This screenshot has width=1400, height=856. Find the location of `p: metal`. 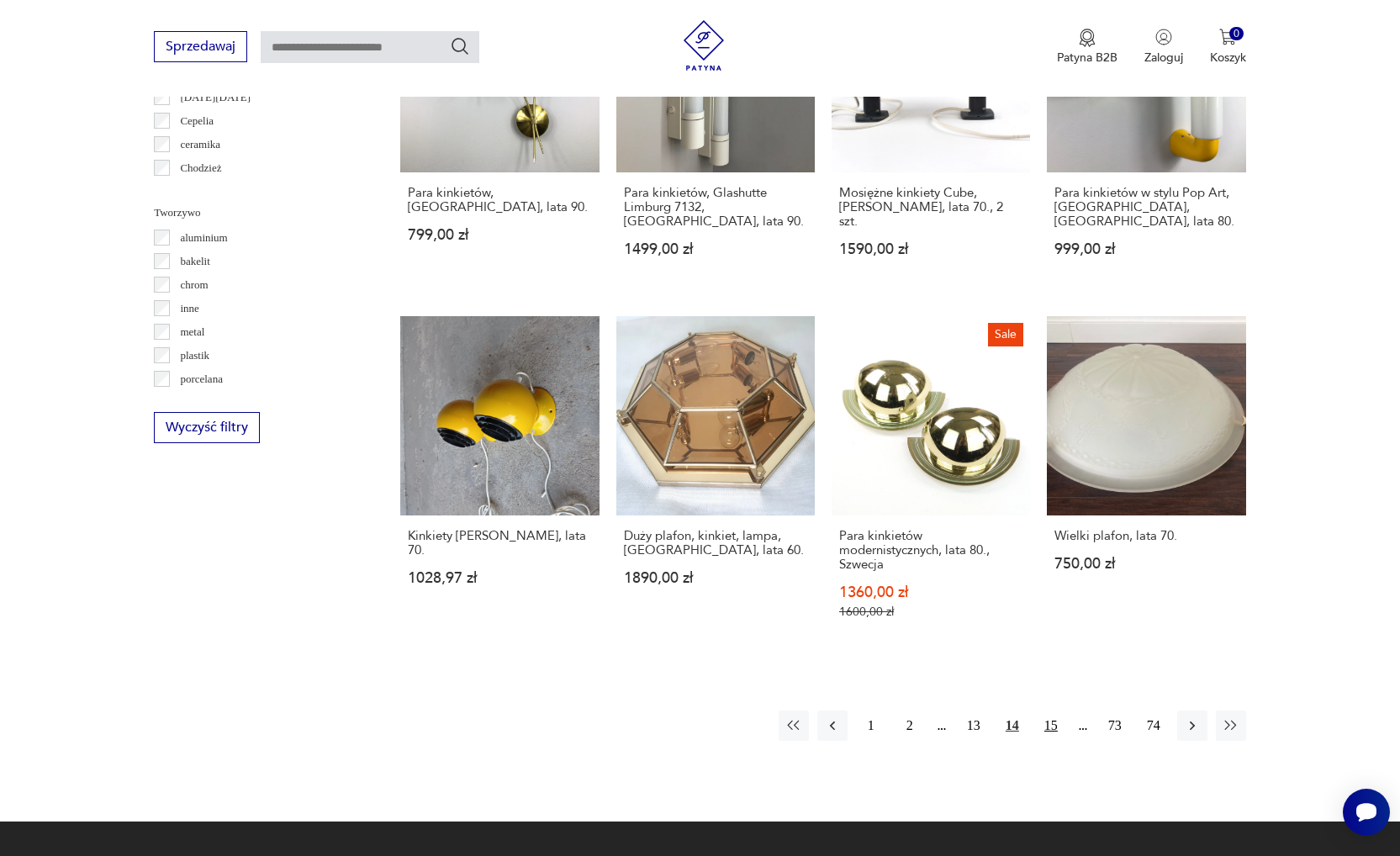

p: metal is located at coordinates (191, 332).